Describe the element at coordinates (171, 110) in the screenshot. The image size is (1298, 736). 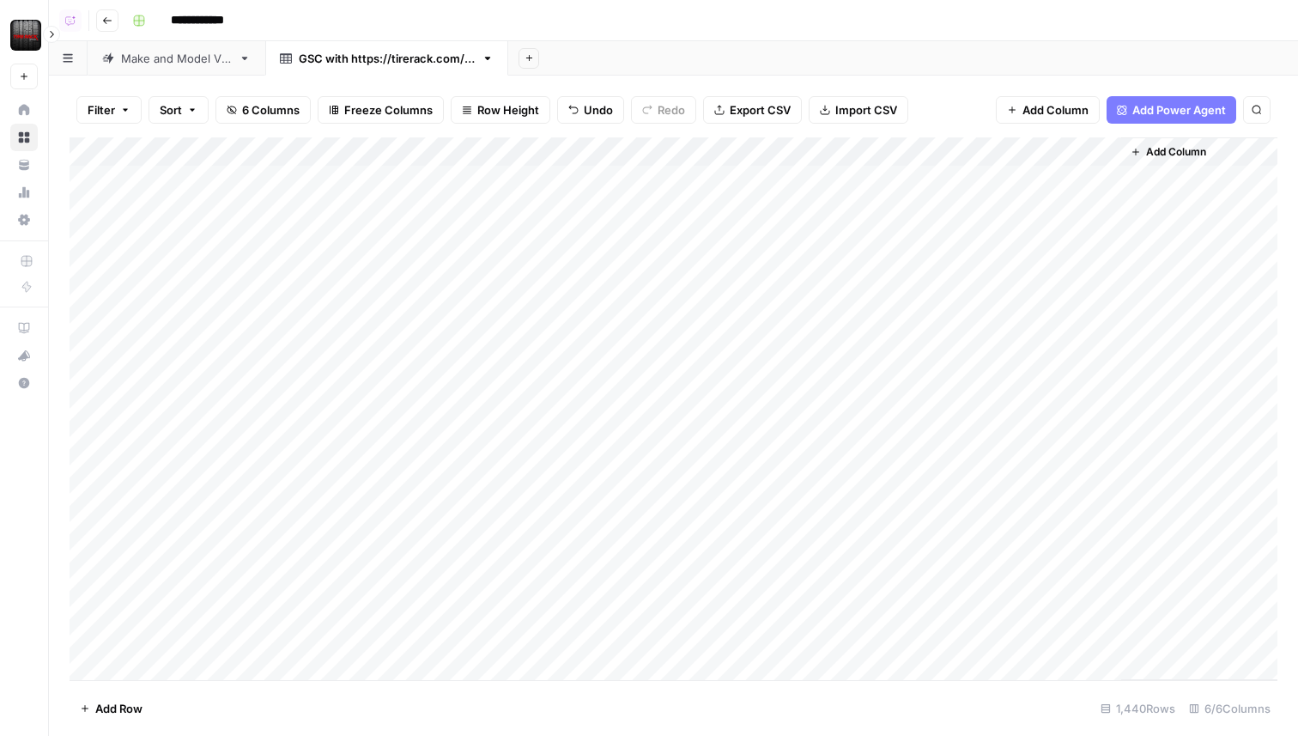
I see `span: Sort` at that location.